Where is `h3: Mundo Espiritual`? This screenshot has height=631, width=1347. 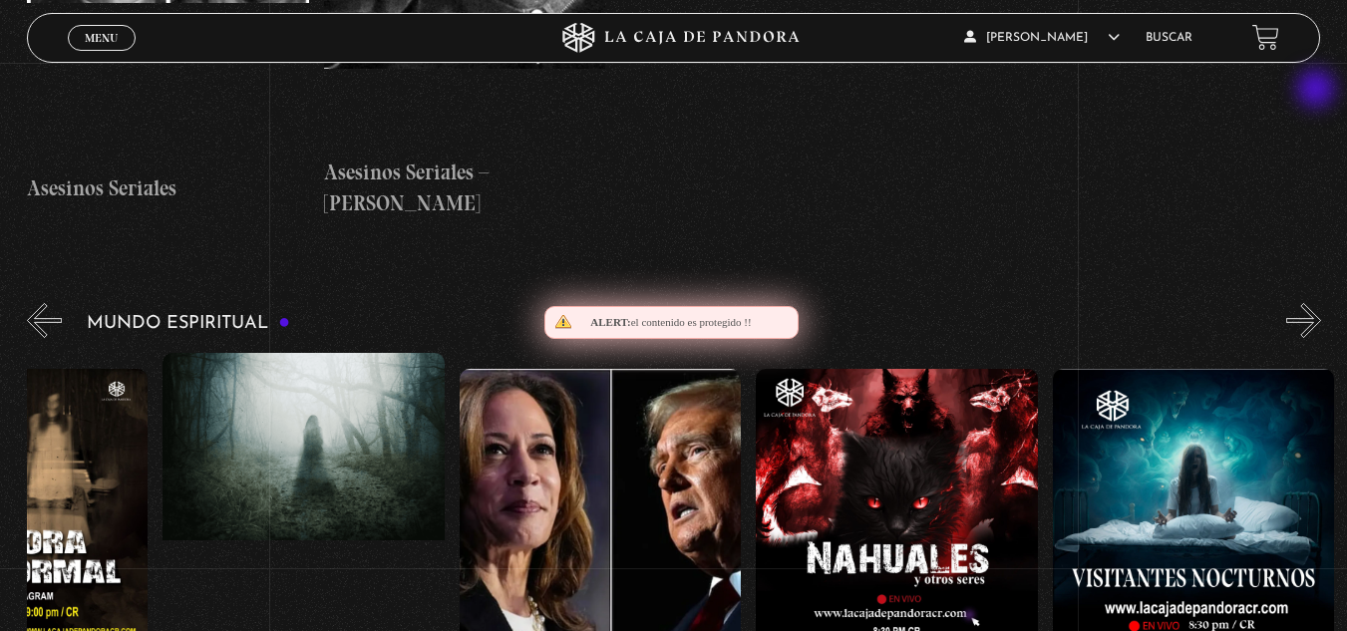 h3: Mundo Espiritual is located at coordinates (188, 323).